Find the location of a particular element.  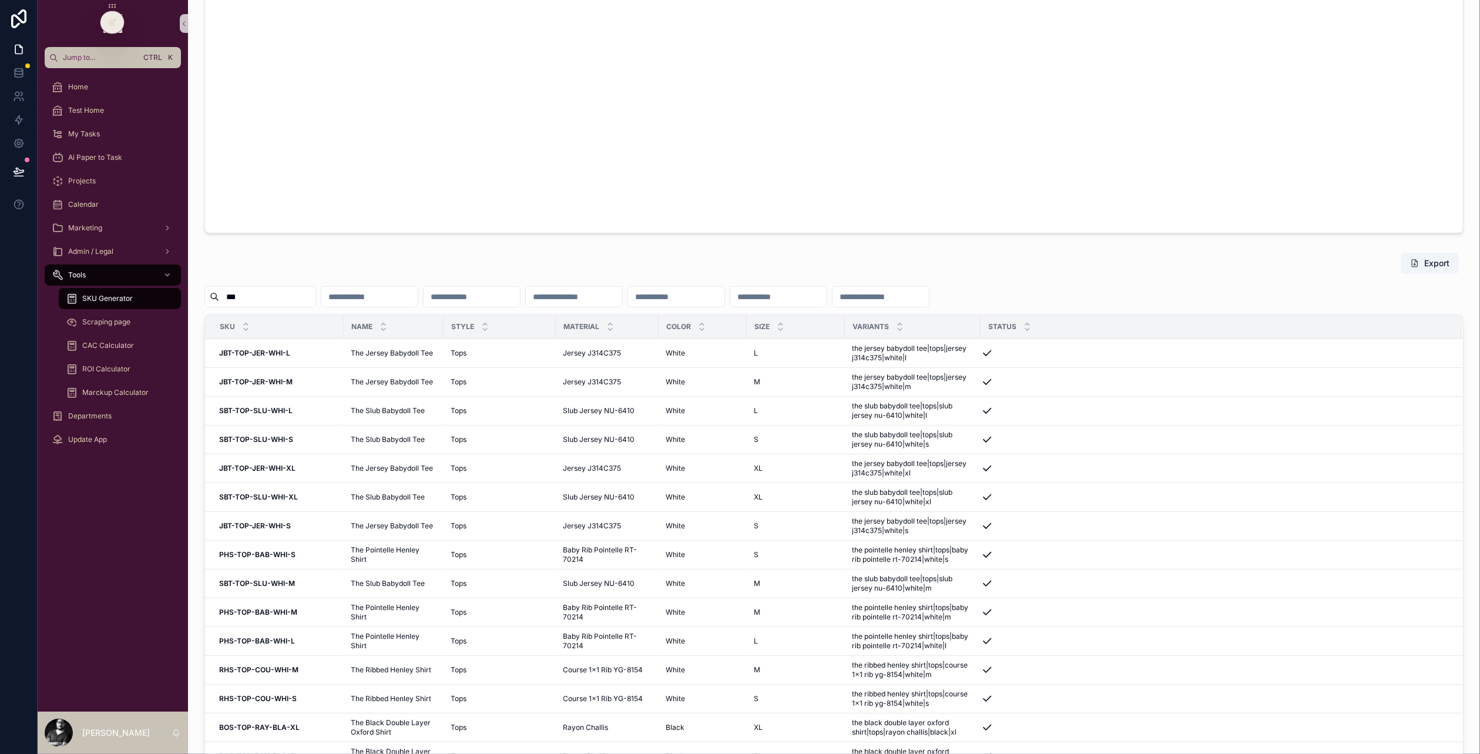

span: the slub babydoll tee|tops|slub jersey nu-6410|white|m is located at coordinates (912, 583).